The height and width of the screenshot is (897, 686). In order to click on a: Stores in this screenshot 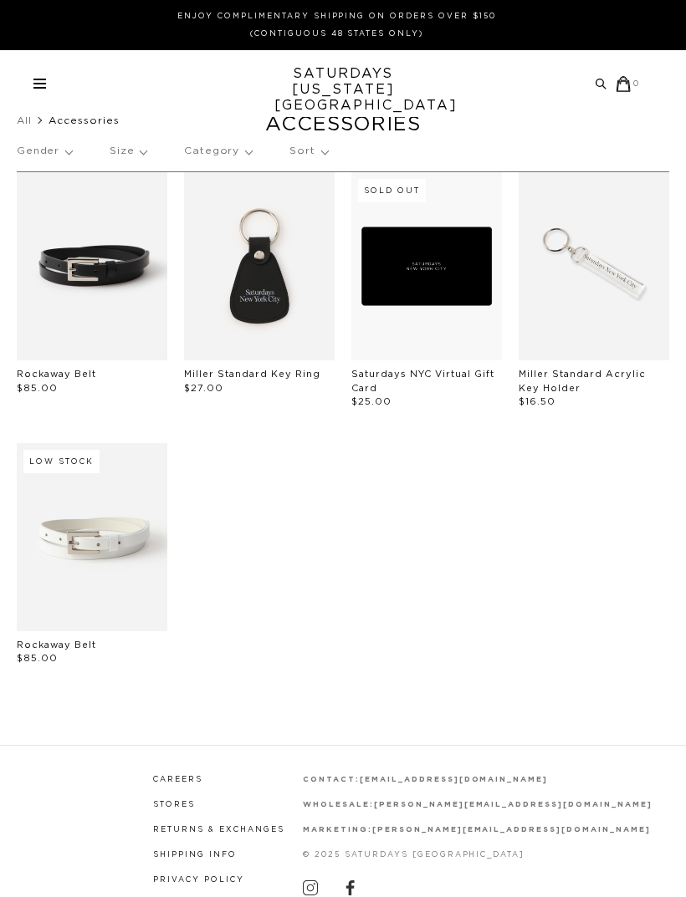, I will do `click(174, 805)`.